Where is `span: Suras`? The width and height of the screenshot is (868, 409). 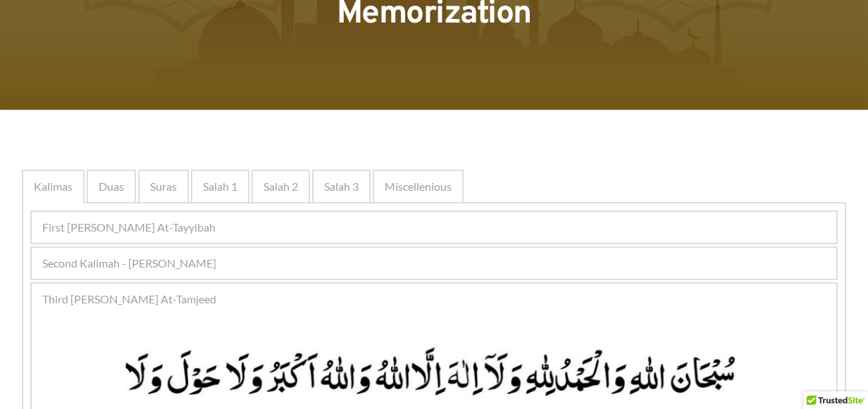
span: Suras is located at coordinates (163, 187).